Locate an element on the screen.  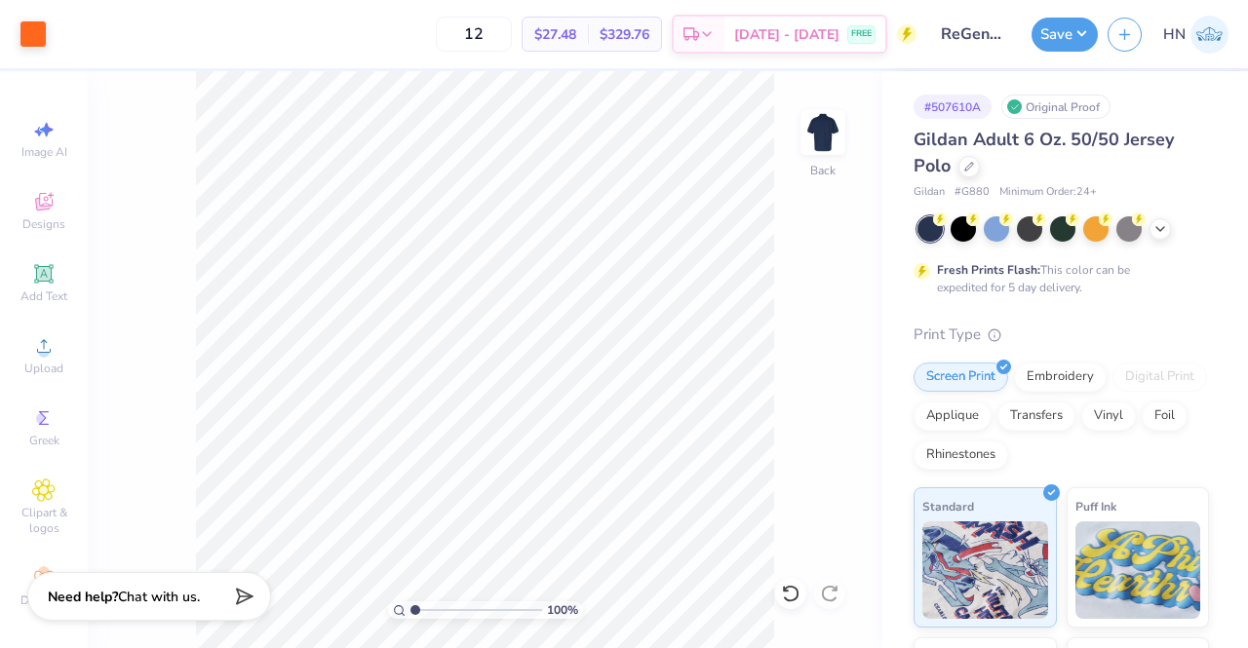
div: Rhinestones is located at coordinates (960, 455).